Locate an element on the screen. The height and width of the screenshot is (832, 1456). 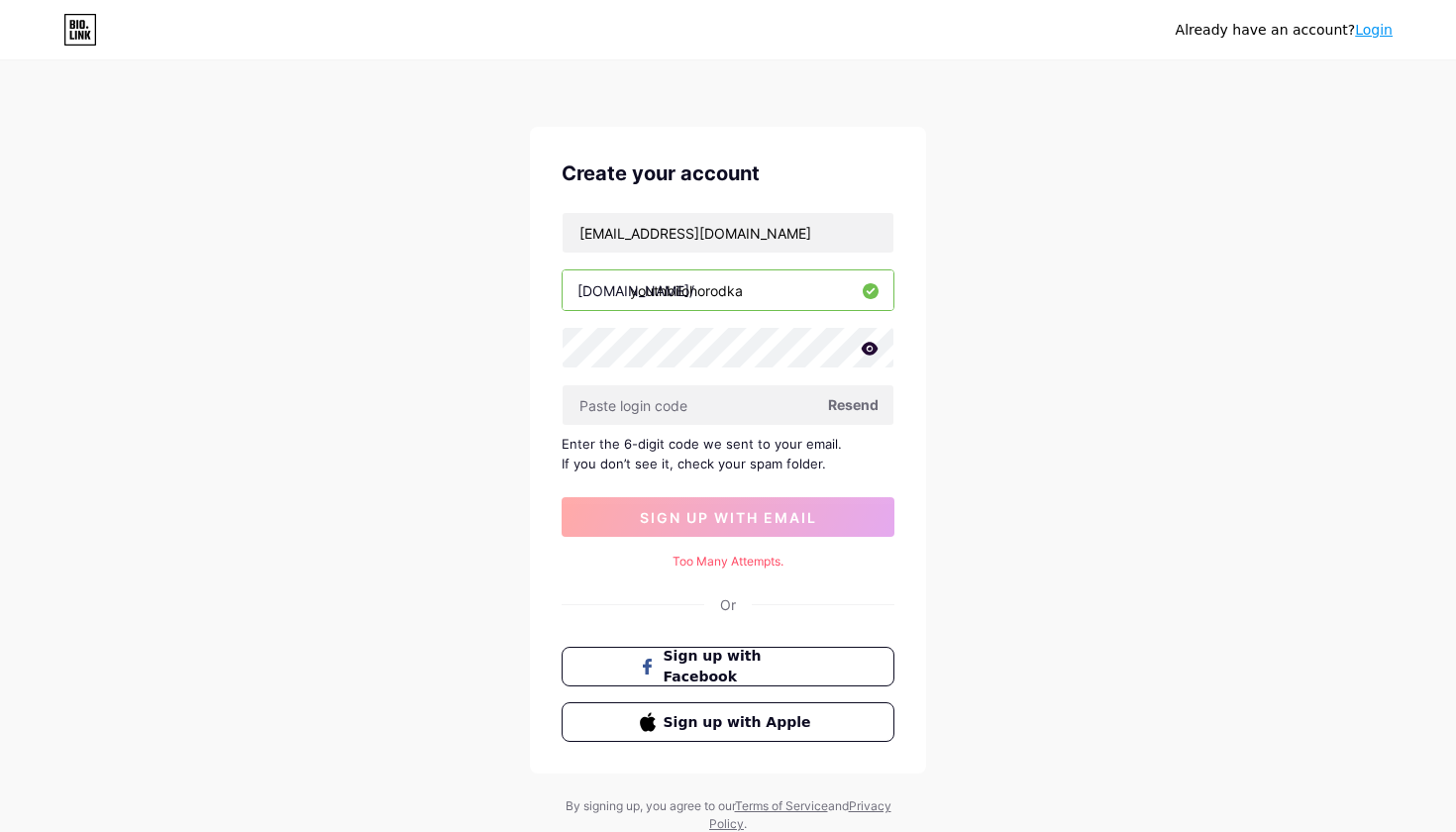
a: Sign up with Apple is located at coordinates (728, 722).